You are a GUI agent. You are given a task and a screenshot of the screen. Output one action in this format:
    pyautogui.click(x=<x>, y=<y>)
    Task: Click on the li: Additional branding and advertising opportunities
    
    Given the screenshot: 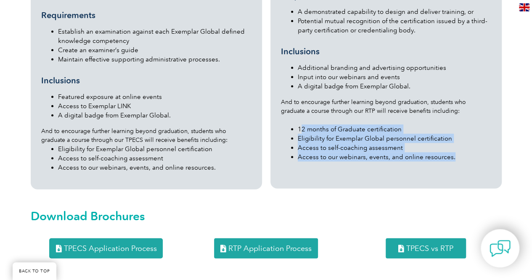 What is the action you would take?
    pyautogui.click(x=395, y=68)
    